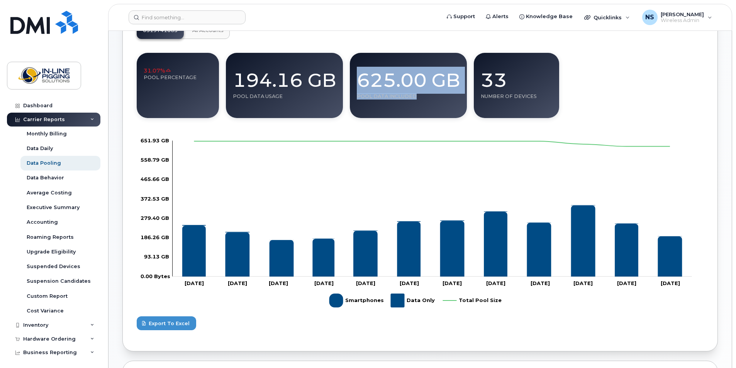  What do you see at coordinates (416, 301) in the screenshot?
I see `g: Legend` at bounding box center [416, 301].